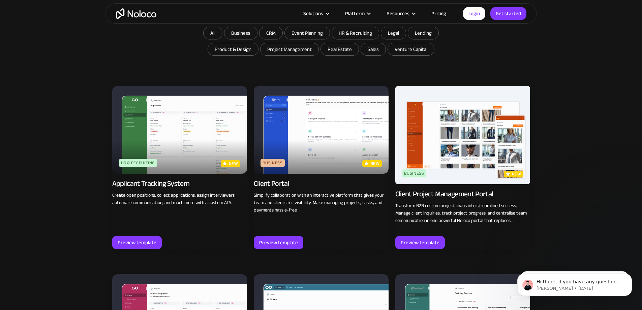 The height and width of the screenshot is (310, 642). I want to click on a: Login, so click(474, 13).